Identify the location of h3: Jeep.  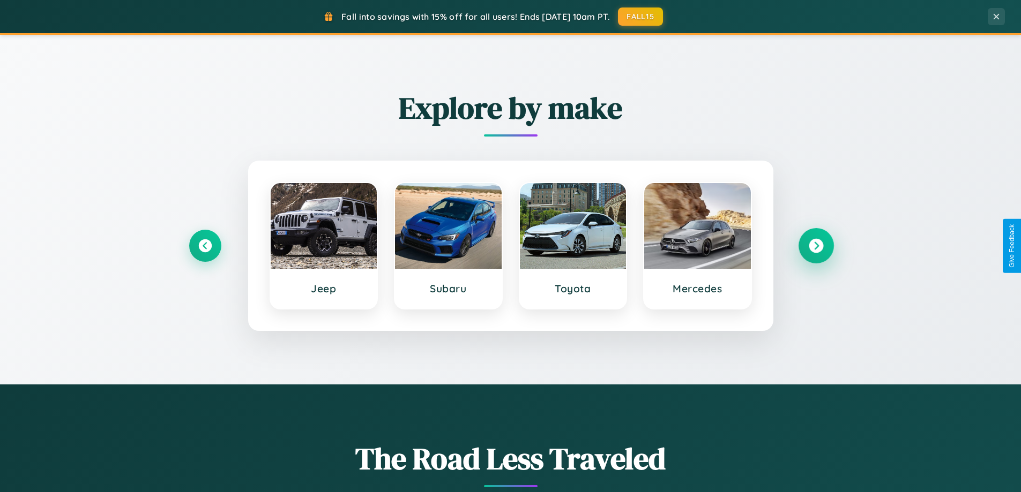
(324, 289).